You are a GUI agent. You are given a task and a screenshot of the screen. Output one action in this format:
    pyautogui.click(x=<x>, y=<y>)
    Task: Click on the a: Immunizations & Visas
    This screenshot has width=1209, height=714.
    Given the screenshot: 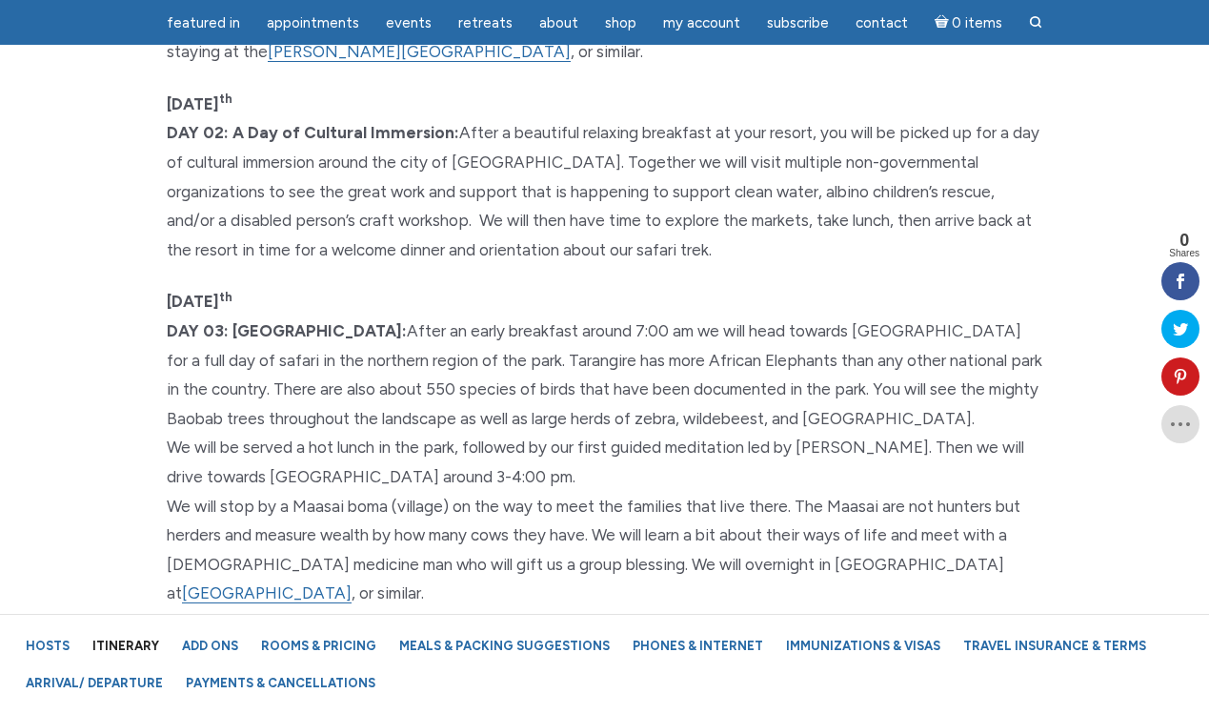 What is the action you would take?
    pyautogui.click(x=863, y=645)
    